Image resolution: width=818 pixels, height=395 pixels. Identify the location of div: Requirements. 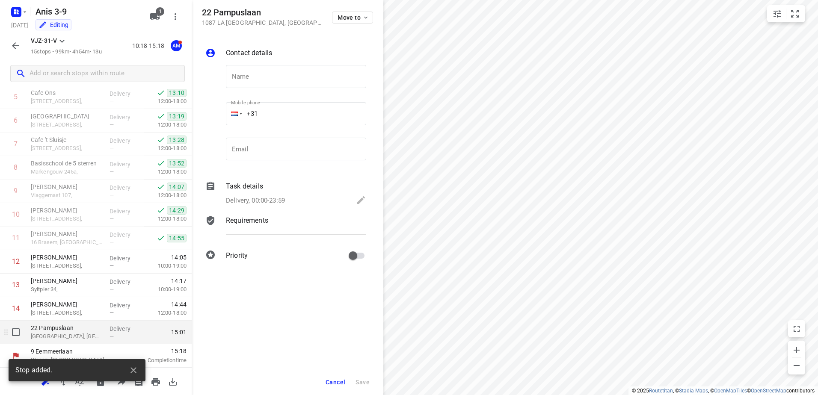
(286, 228).